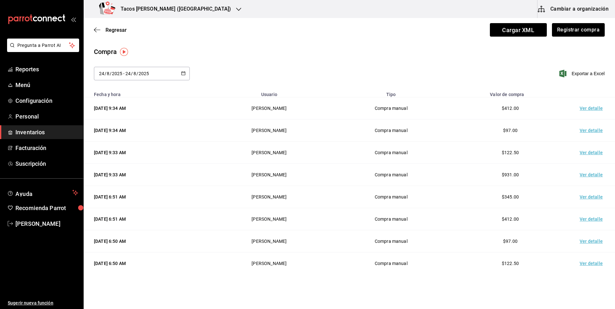 The height and width of the screenshot is (309, 615). Describe the element at coordinates (116, 30) in the screenshot. I see `span: Regresar` at that location.